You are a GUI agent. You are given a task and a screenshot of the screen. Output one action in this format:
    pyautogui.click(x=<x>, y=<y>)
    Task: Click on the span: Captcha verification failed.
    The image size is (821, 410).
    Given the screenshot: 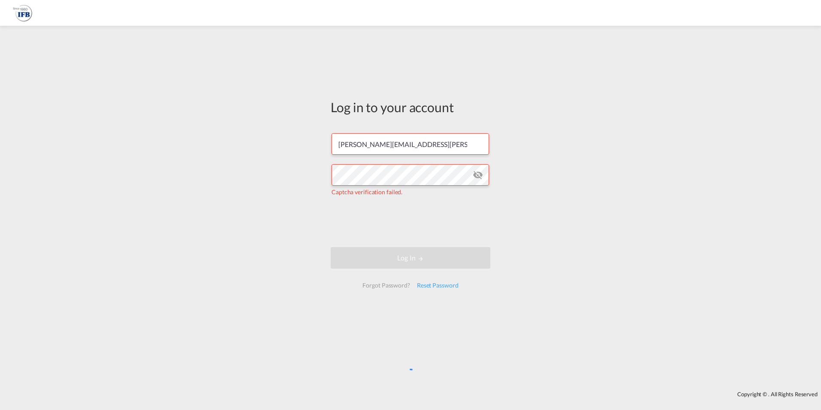 What is the action you would take?
    pyautogui.click(x=367, y=192)
    